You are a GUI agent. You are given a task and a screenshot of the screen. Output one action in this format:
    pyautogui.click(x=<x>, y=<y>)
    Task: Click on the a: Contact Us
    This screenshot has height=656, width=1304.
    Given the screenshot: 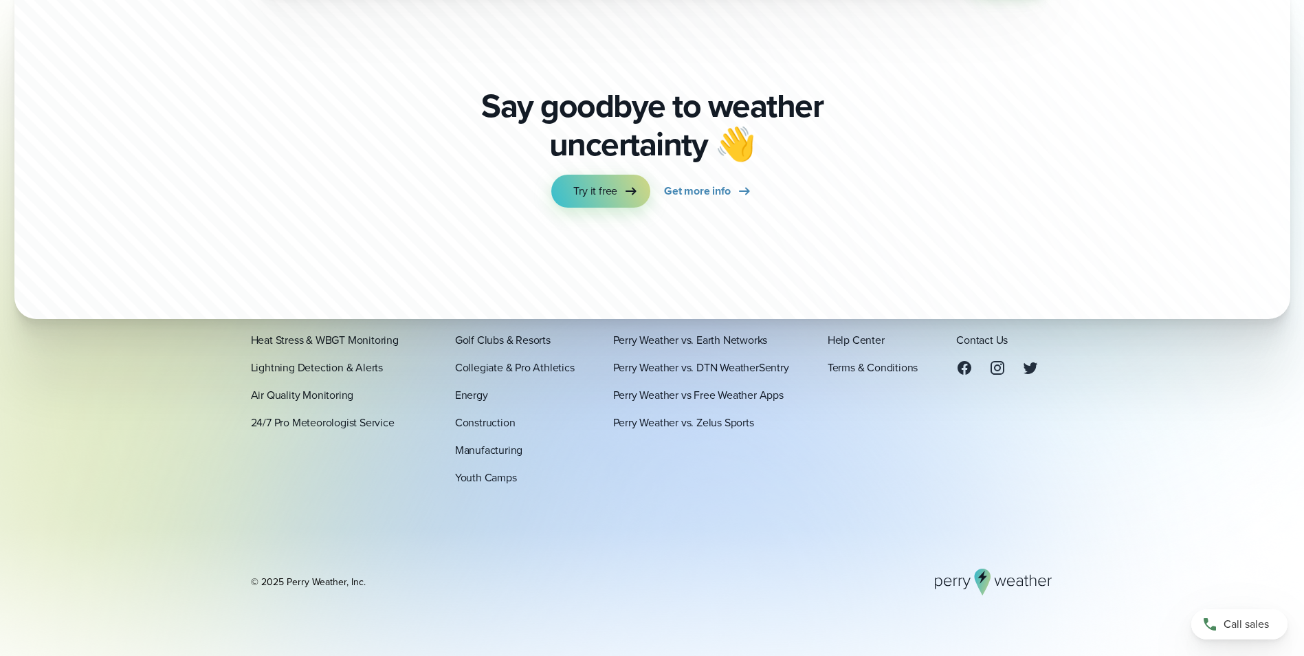 What is the action you would take?
    pyautogui.click(x=982, y=340)
    